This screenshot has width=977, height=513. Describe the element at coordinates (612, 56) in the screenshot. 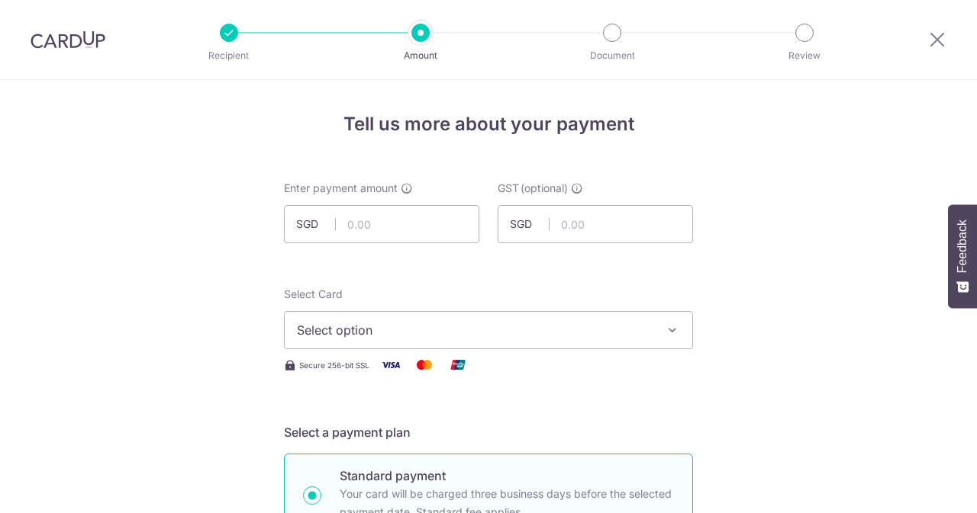

I see `p: Document` at that location.